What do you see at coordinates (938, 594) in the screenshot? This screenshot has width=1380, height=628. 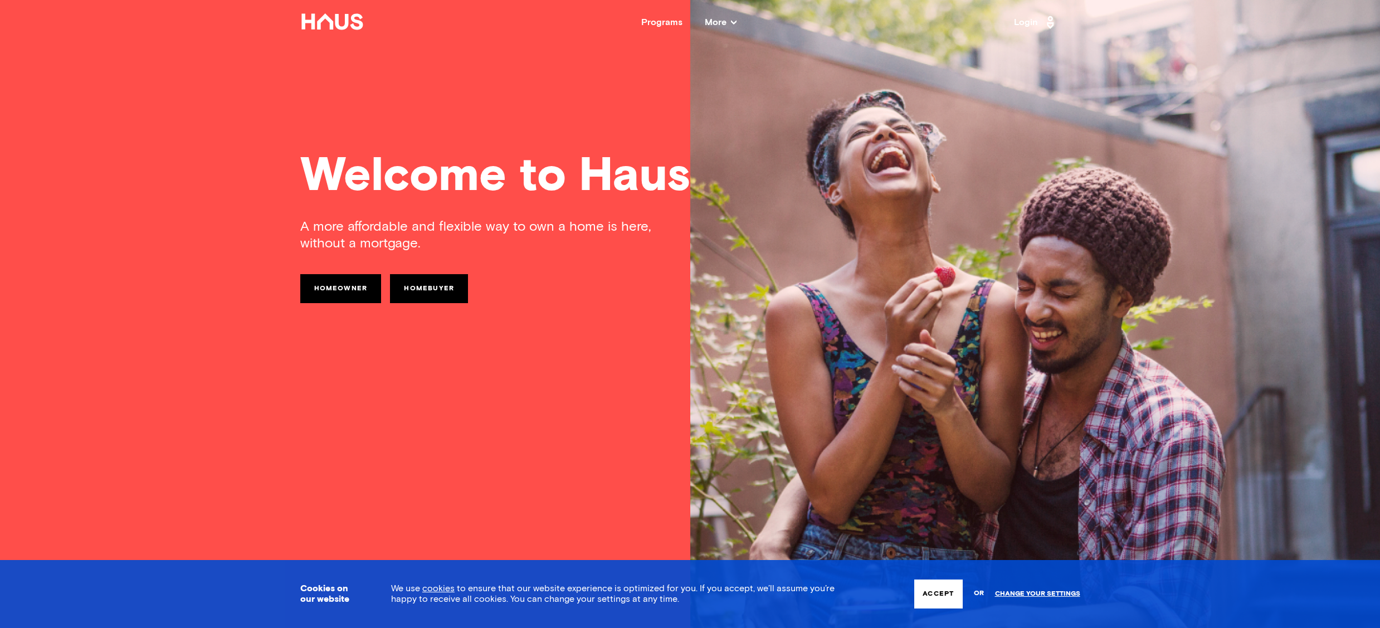 I see `button: Accept` at bounding box center [938, 594].